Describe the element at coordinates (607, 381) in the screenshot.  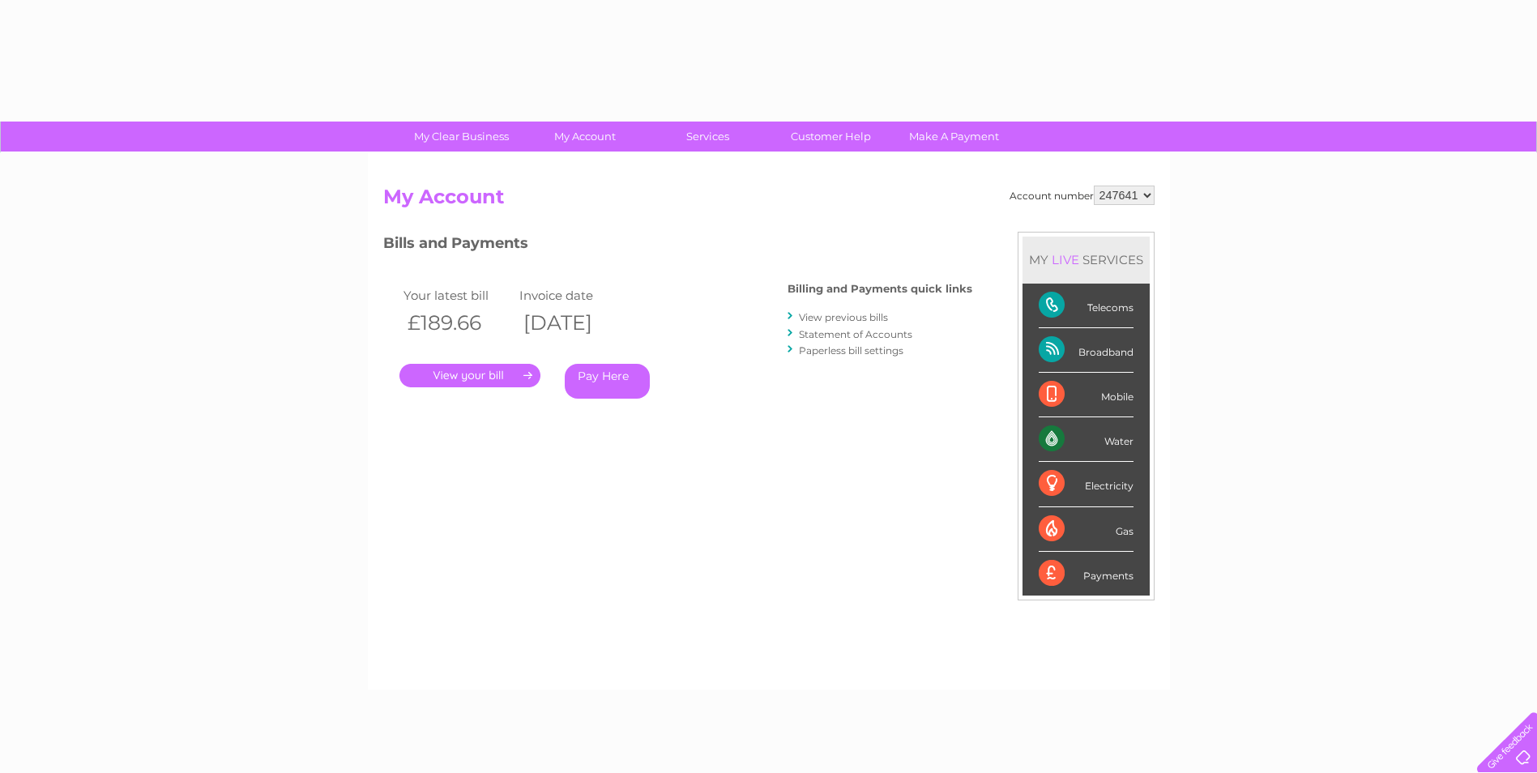
I see `a: Pay Here` at that location.